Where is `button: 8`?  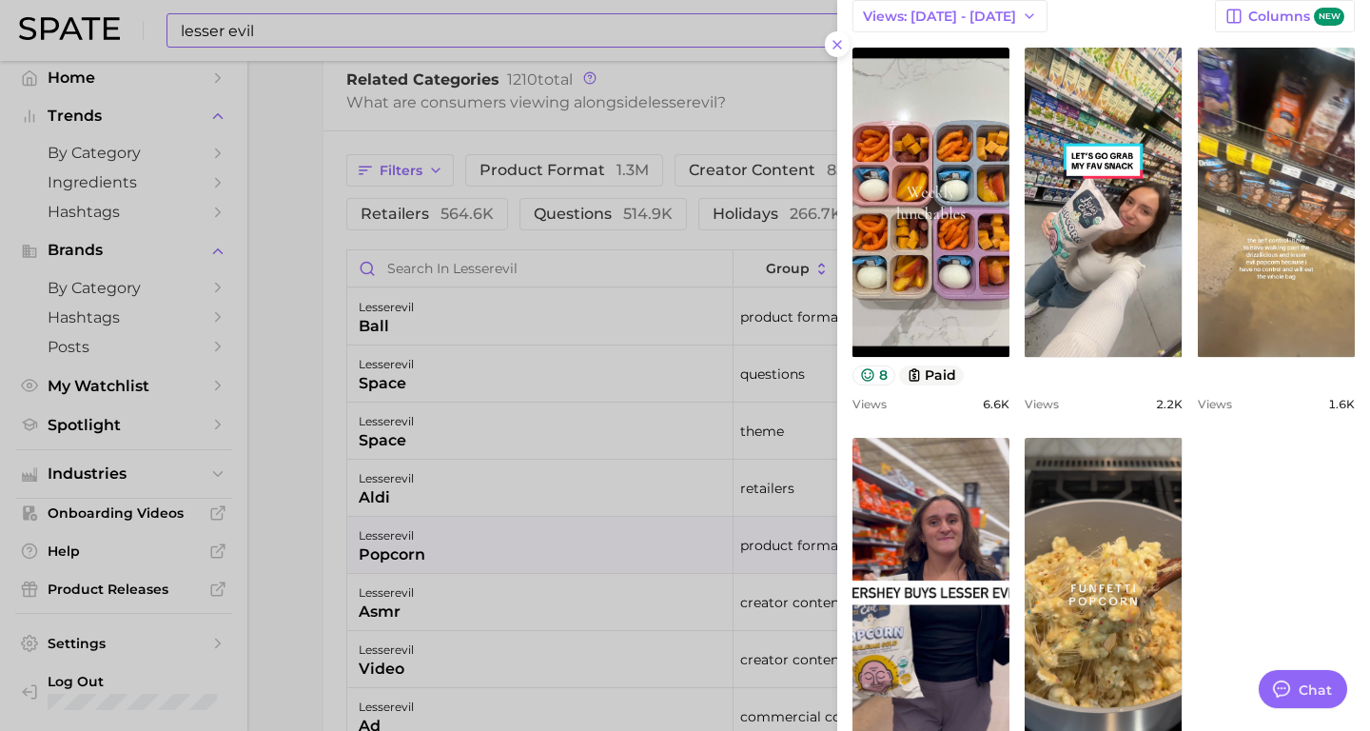
button: 8 is located at coordinates (874, 375).